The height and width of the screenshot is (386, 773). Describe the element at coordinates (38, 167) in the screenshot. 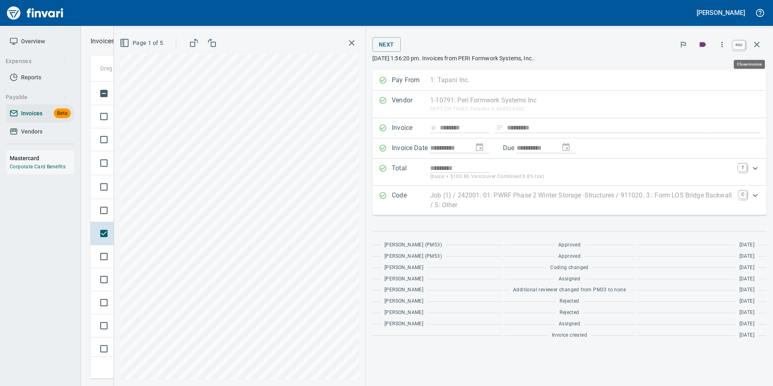

I see `a: Corporate Card Benefits` at that location.